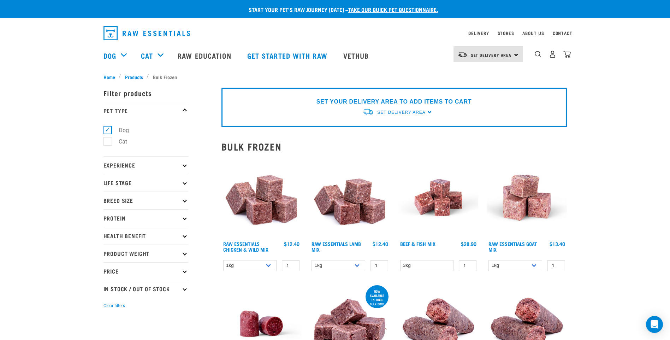 This screenshot has height=340, width=670. I want to click on a: Delivery, so click(479, 33).